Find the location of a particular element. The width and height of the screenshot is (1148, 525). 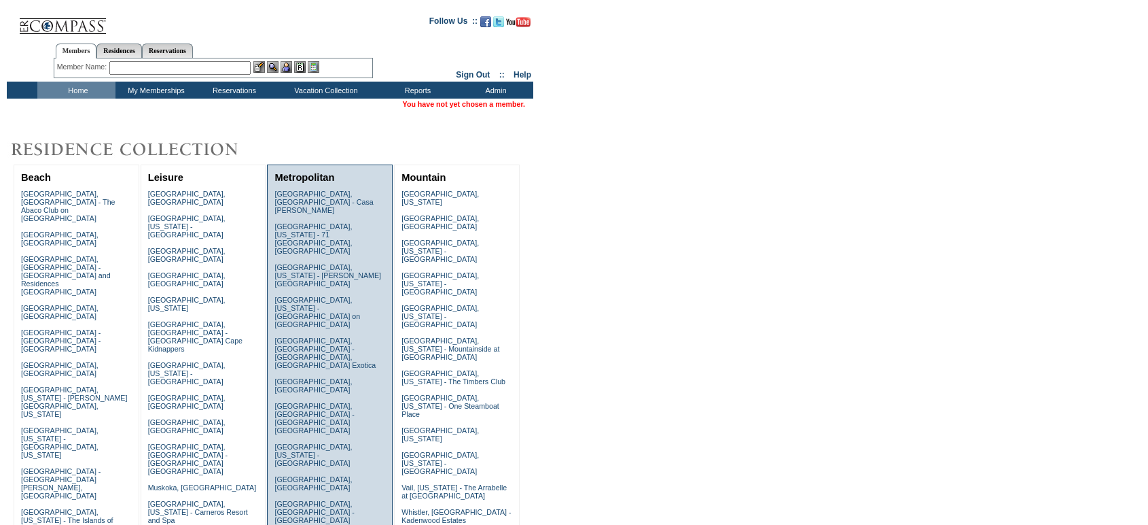

img: Impersonate is located at coordinates (286, 67).